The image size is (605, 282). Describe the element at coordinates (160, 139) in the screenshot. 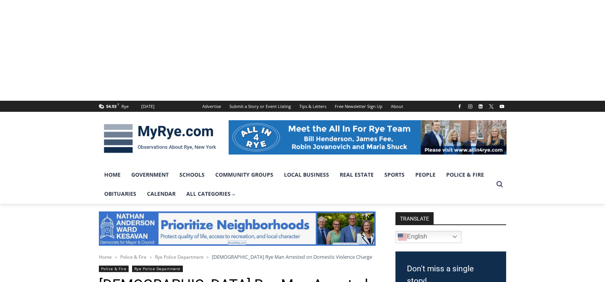

I see `img: MyRye.com` at that location.